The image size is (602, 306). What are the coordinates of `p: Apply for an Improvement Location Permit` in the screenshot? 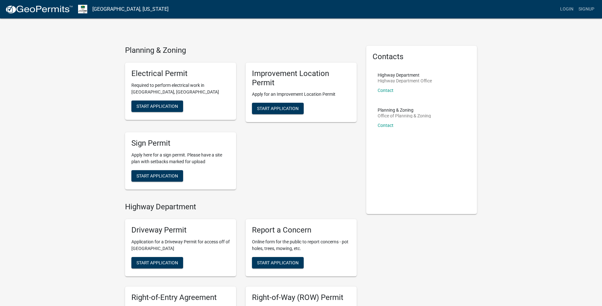 It's located at (301, 94).